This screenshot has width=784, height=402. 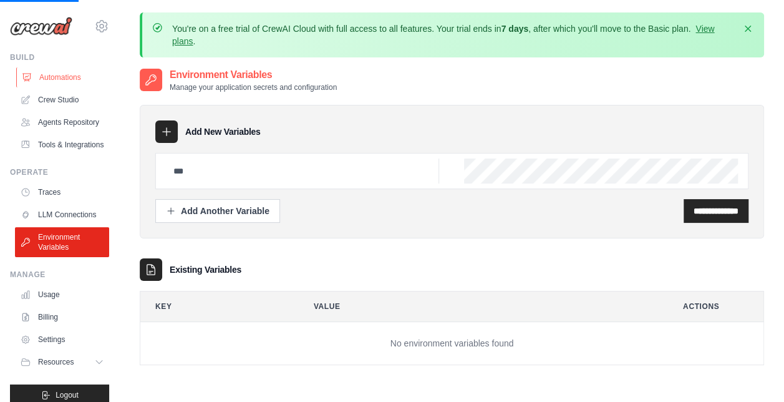 What do you see at coordinates (62, 122) in the screenshot?
I see `a: Agents Repository` at bounding box center [62, 122].